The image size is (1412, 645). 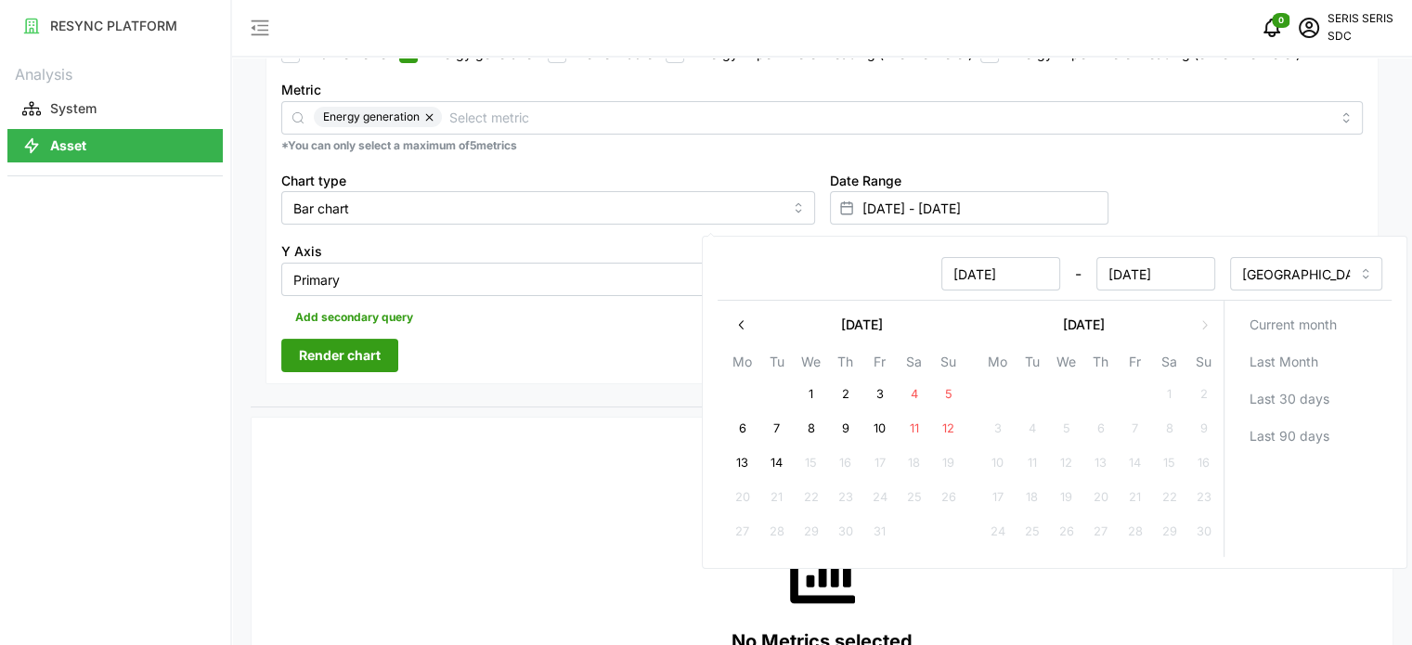 What do you see at coordinates (1031, 463) in the screenshot?
I see `button: 11 November 2025` at bounding box center [1031, 463].